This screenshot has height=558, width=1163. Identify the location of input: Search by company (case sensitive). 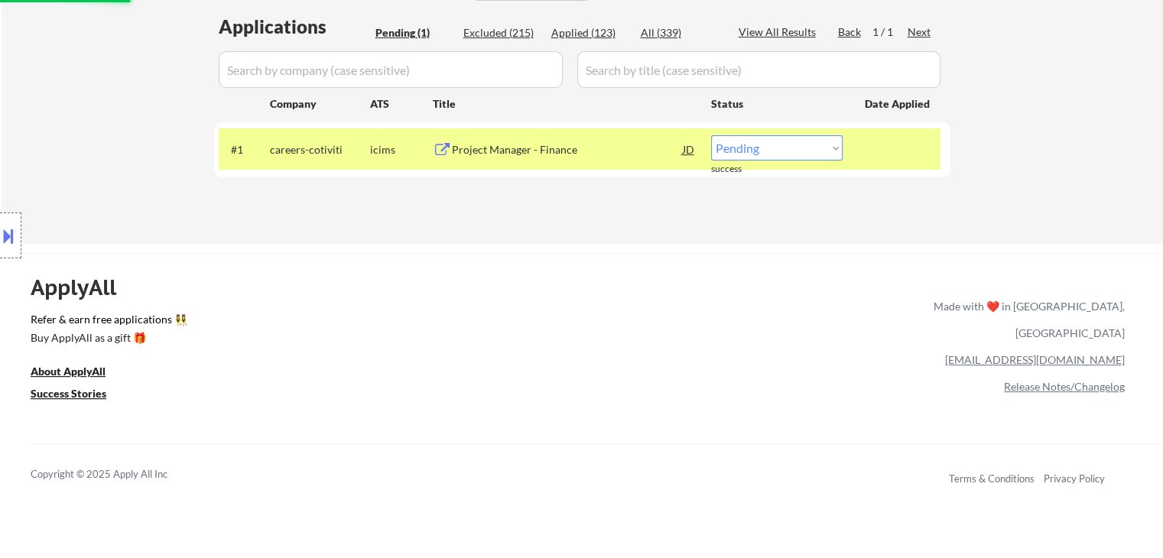
(391, 70).